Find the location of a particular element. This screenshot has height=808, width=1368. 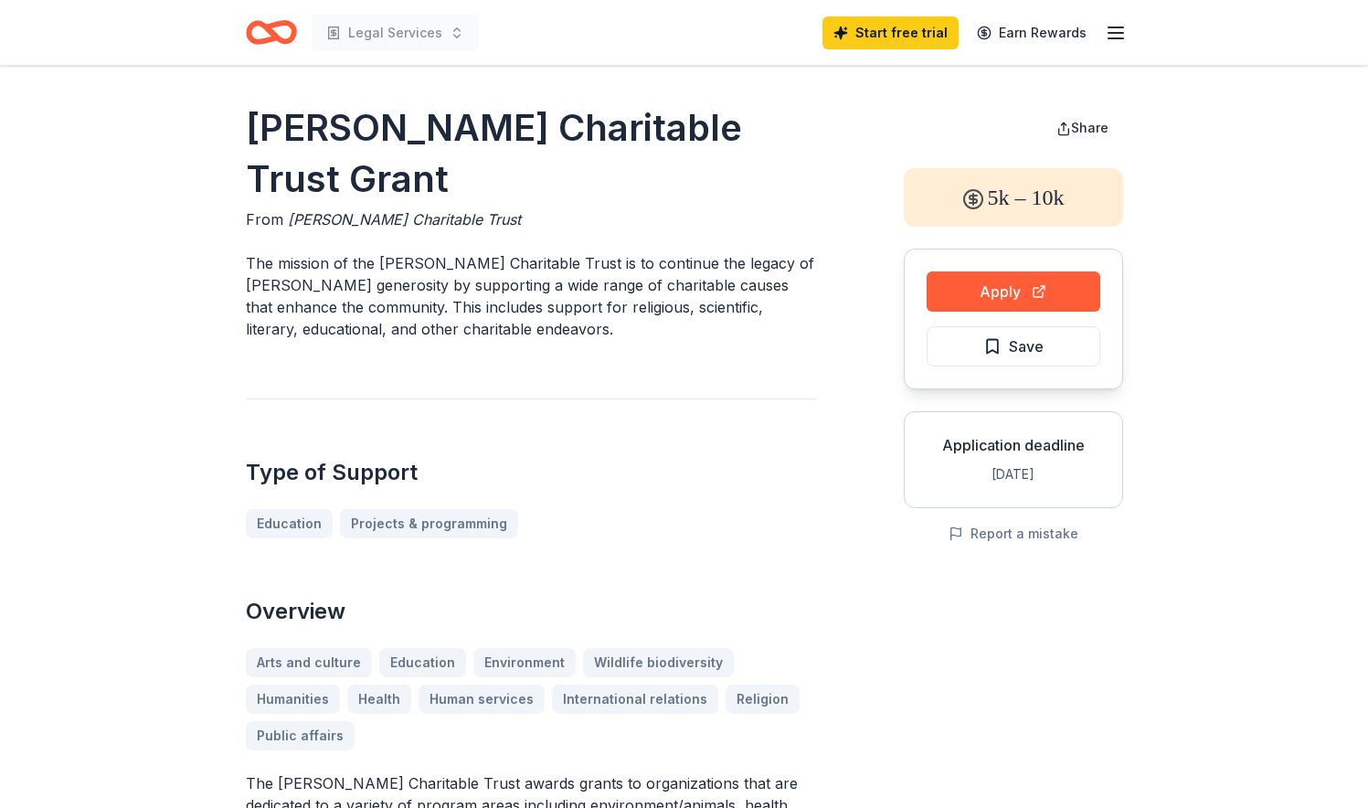

button: Legal Services is located at coordinates (395, 33).